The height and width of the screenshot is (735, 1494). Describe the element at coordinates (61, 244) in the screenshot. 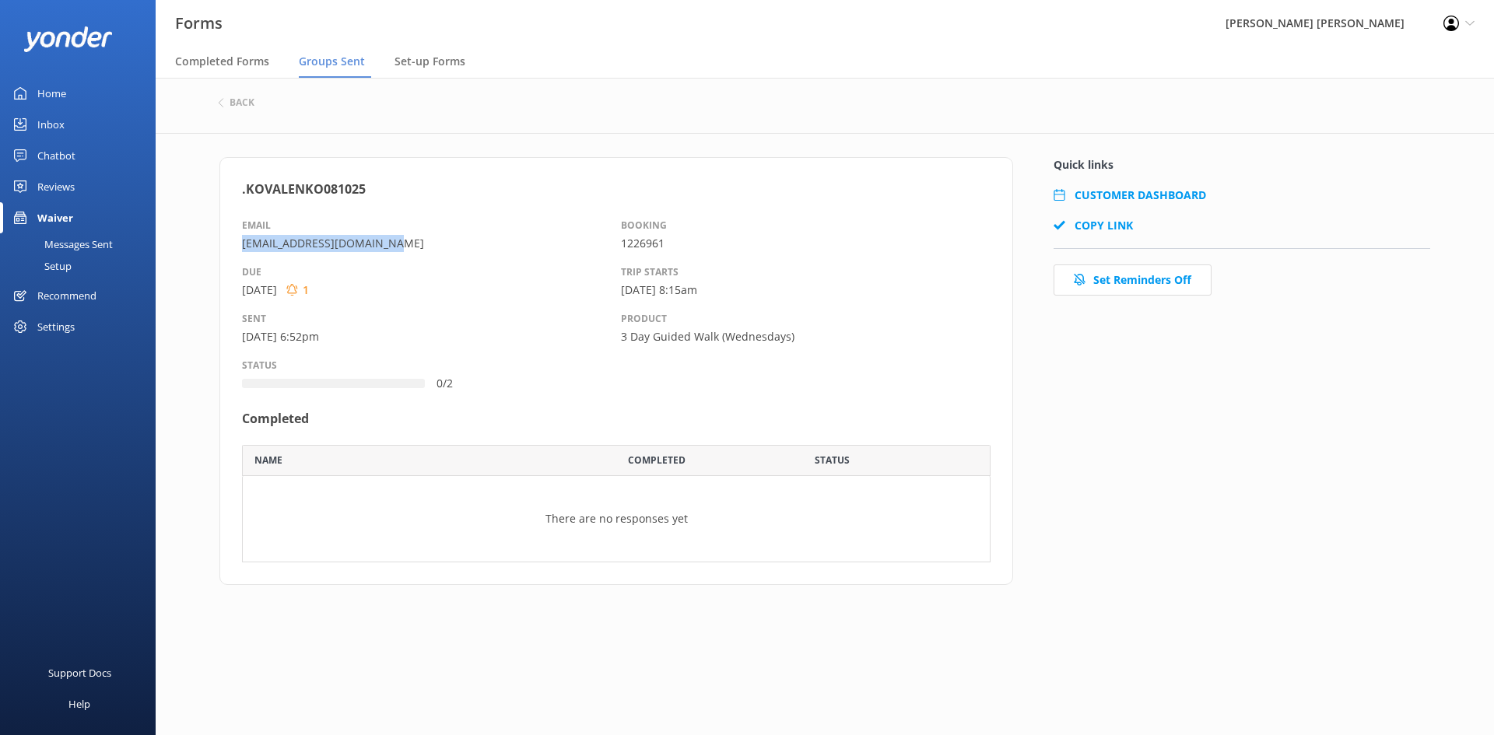

I see `div: Messages Sent` at that location.